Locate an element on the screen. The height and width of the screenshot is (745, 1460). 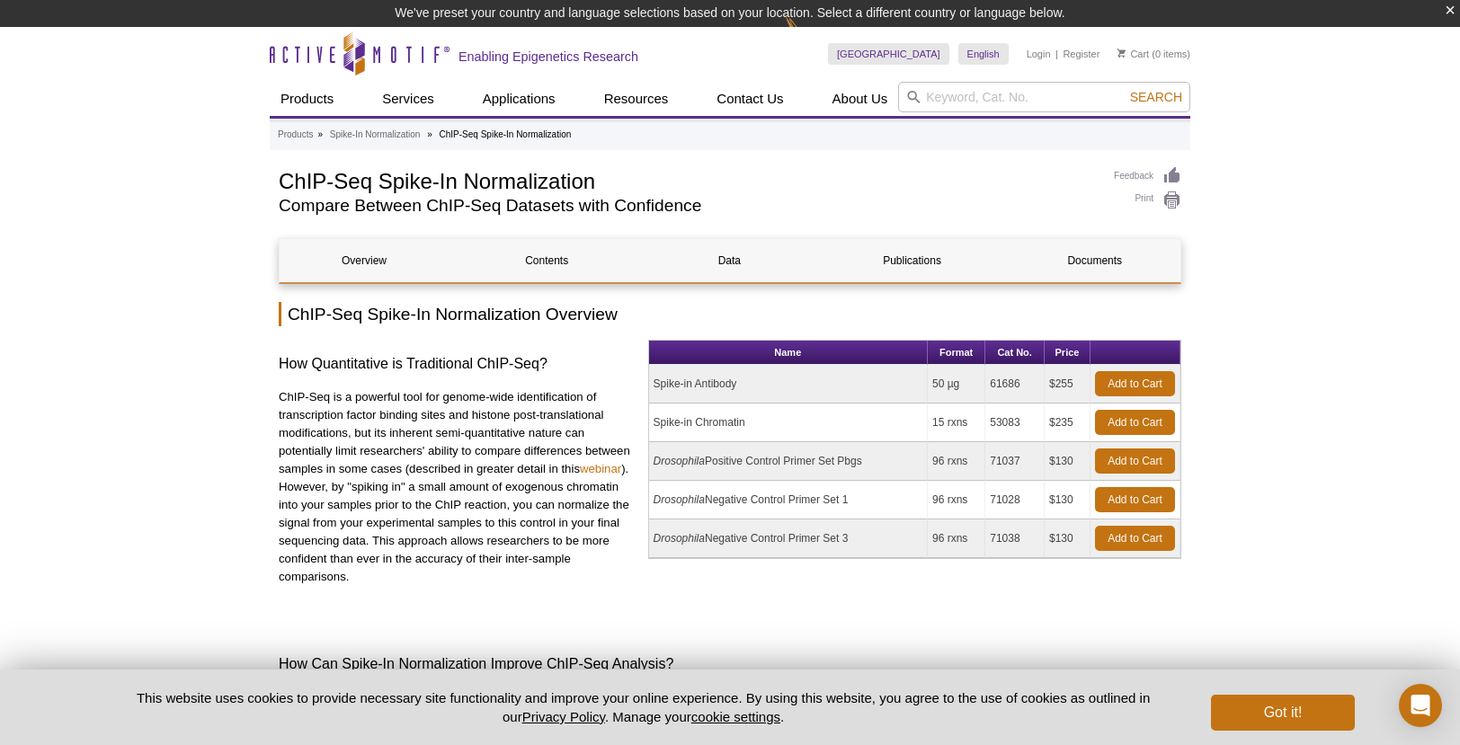
td: 71028 is located at coordinates (1015, 500).